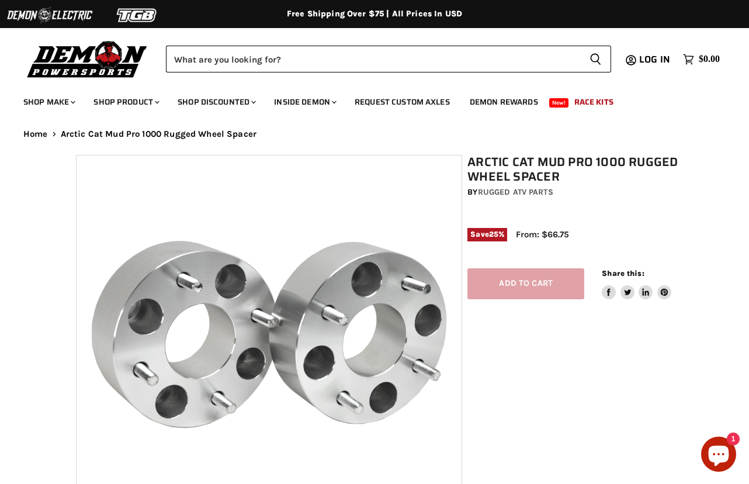 The image size is (749, 484). I want to click on span: Save %, so click(487, 234).